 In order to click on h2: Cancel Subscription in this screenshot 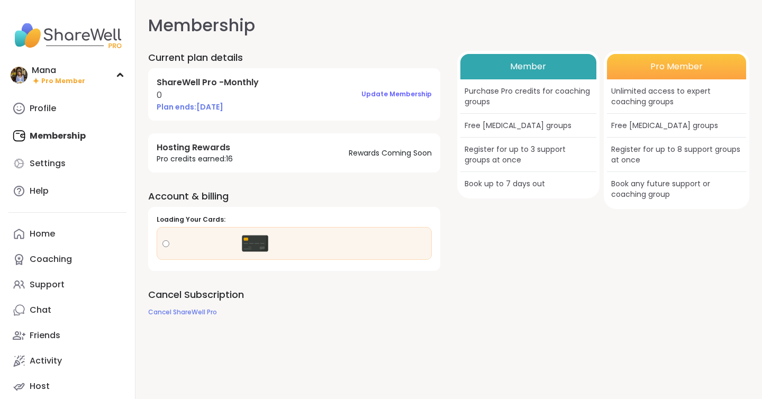, I will do `click(294, 294)`.